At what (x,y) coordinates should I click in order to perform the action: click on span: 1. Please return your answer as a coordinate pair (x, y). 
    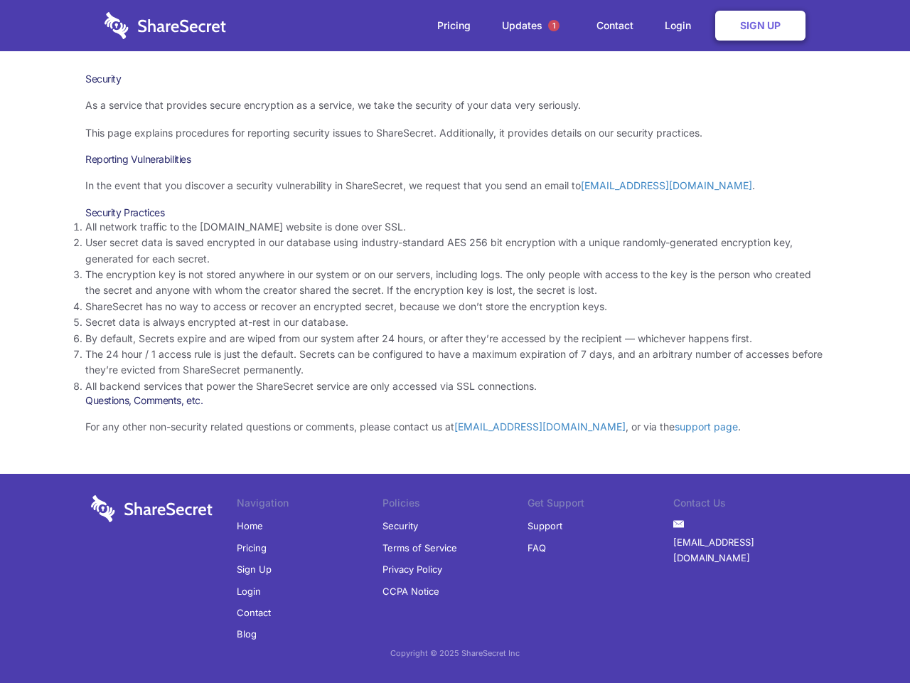
    Looking at the image, I should click on (554, 26).